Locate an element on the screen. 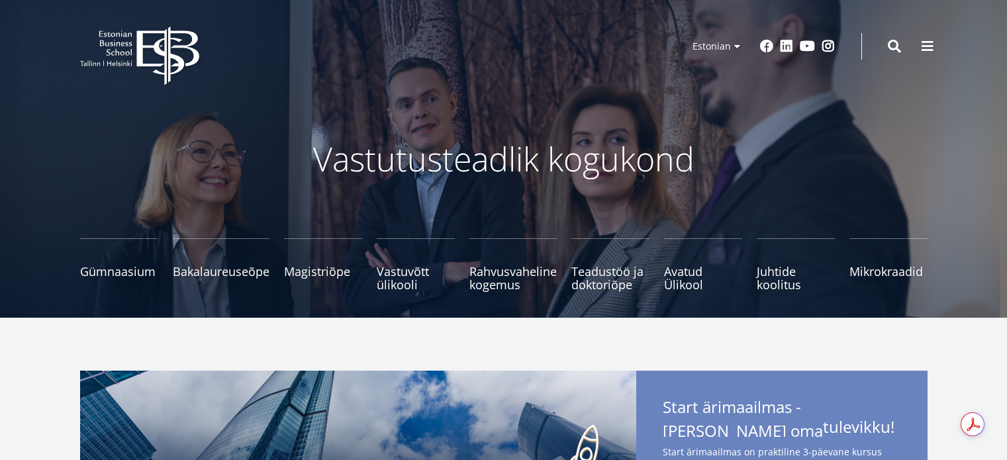  p: Vastutusteadlik kogukond is located at coordinates (504, 159).